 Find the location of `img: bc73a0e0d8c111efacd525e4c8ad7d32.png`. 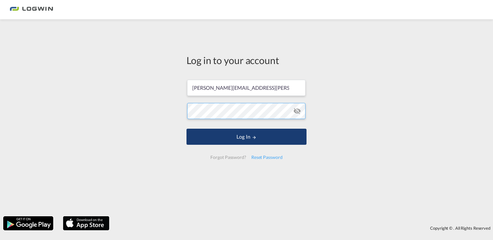

img: bc73a0e0d8c111efacd525e4c8ad7d32.png is located at coordinates (31, 10).